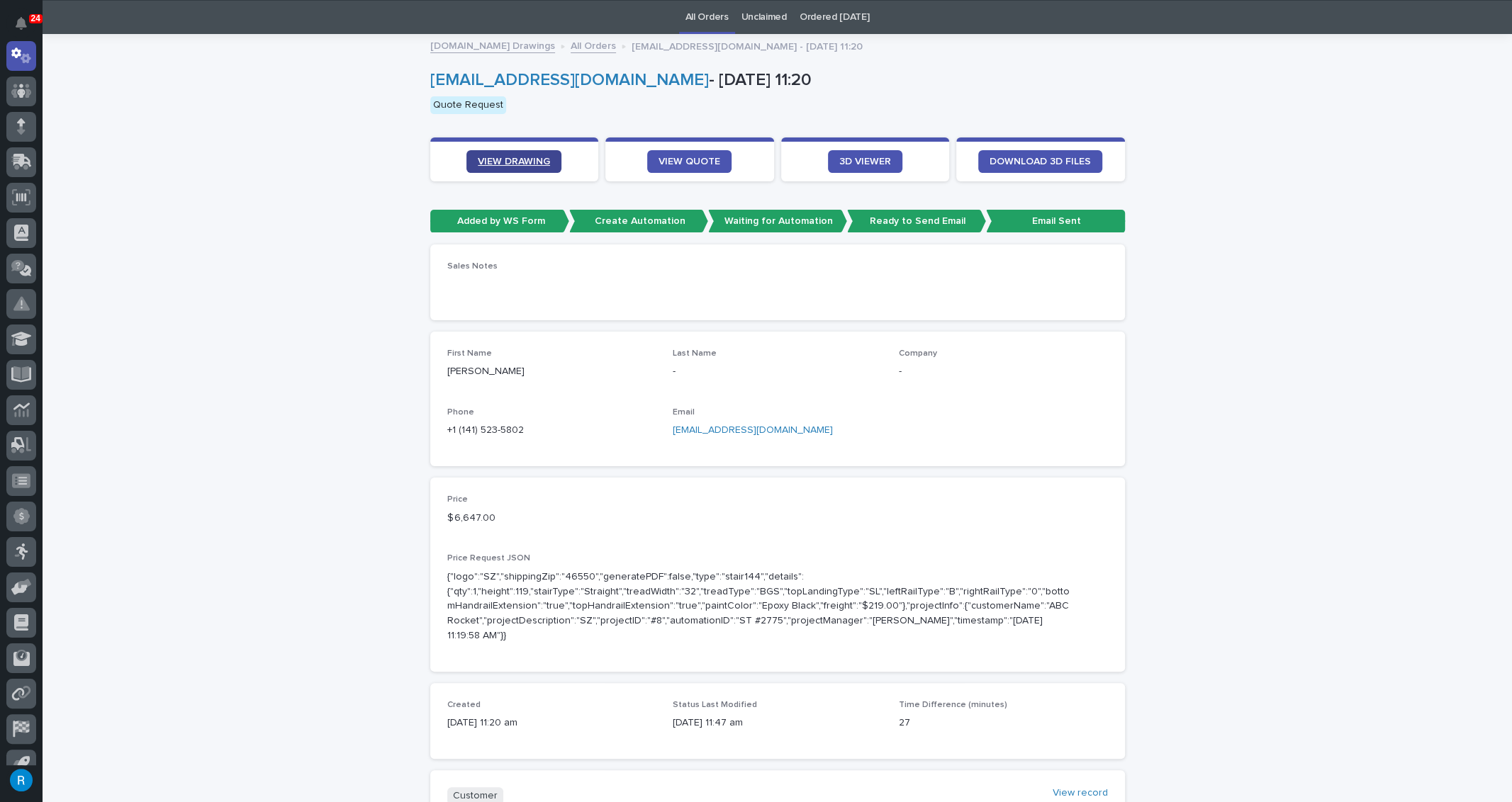 The height and width of the screenshot is (802, 1512). I want to click on p: Ready to Send Email, so click(917, 221).